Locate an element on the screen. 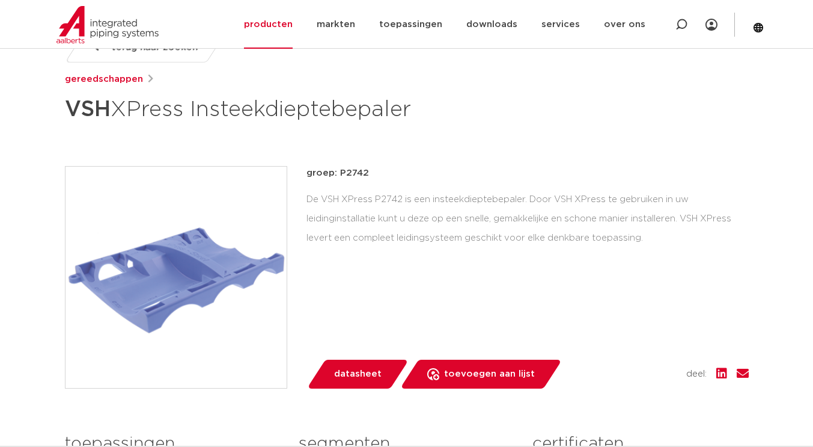  p: groep: P2742 is located at coordinates (528, 173).